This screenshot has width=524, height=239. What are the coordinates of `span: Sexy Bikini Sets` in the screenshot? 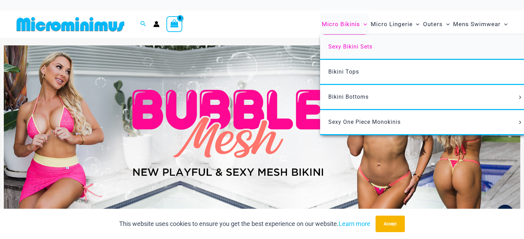 It's located at (350, 46).